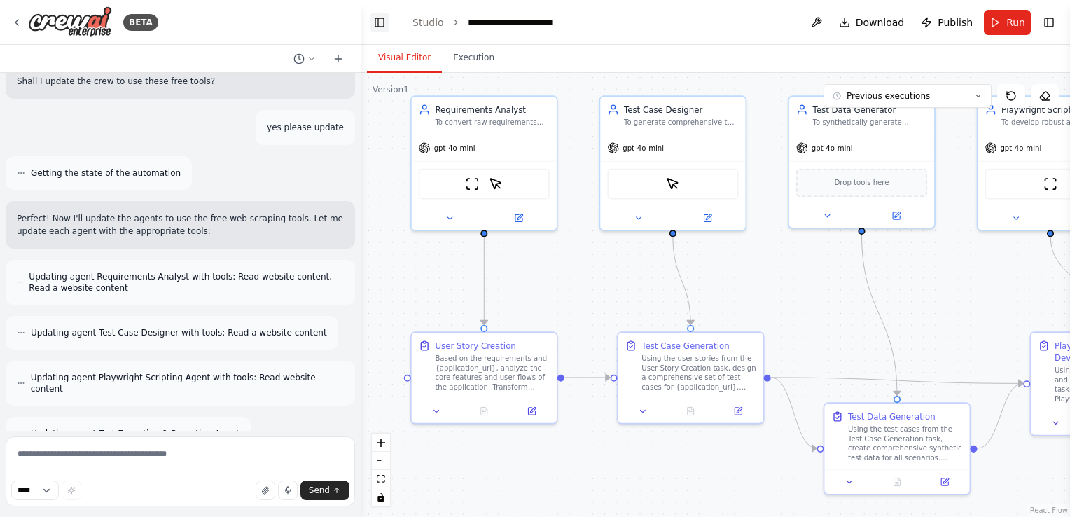  What do you see at coordinates (381, 479) in the screenshot?
I see `button: fit view` at bounding box center [381, 479].